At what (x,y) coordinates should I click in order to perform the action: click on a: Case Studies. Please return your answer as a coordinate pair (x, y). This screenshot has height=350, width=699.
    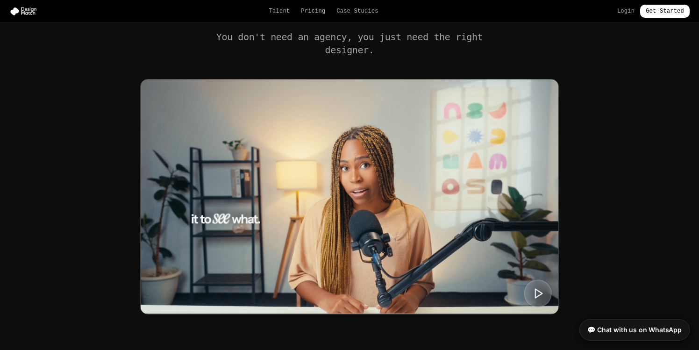
    Looking at the image, I should click on (357, 11).